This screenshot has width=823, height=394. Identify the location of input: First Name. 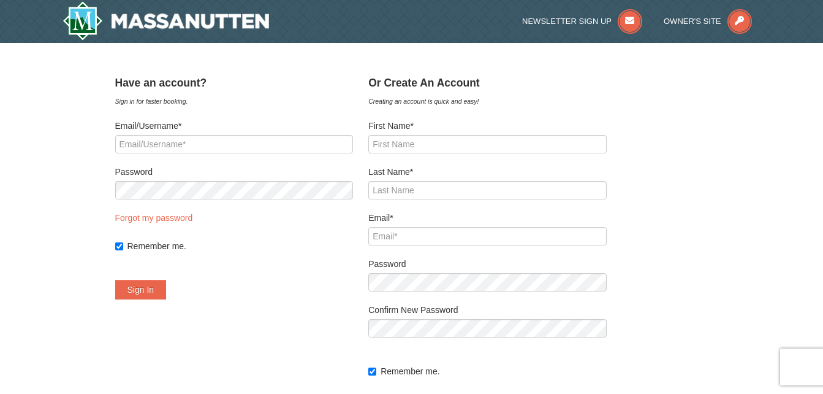
(487, 144).